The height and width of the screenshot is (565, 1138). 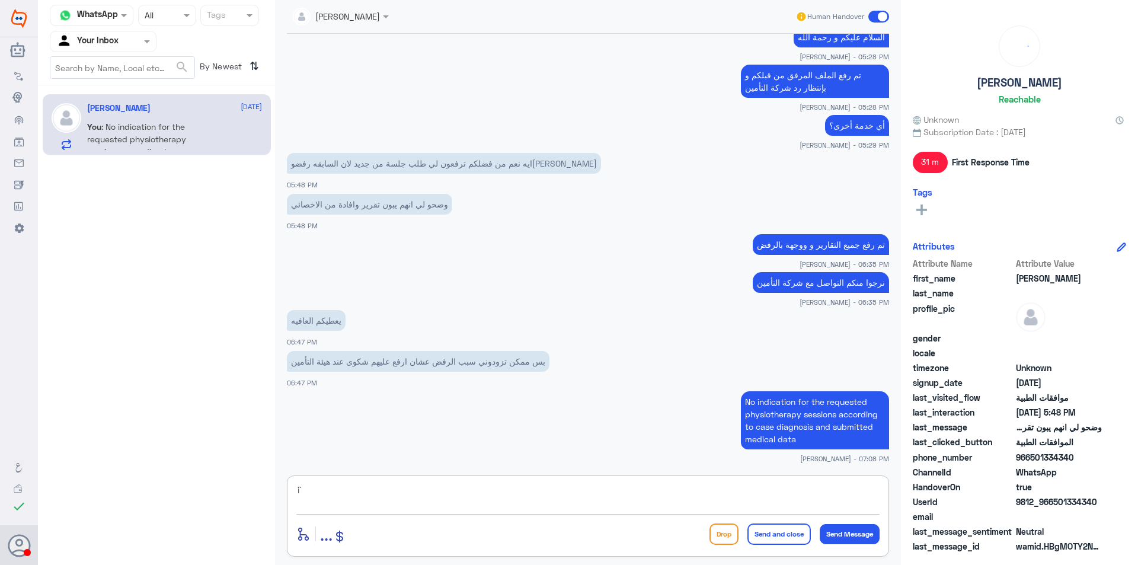 What do you see at coordinates (963, 516) in the screenshot?
I see `span: email` at bounding box center [963, 516].